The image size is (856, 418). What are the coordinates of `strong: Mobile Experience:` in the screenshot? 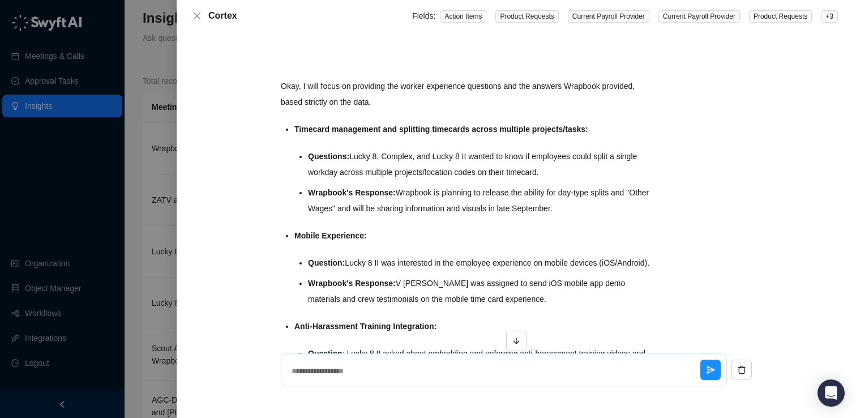 It's located at (330, 235).